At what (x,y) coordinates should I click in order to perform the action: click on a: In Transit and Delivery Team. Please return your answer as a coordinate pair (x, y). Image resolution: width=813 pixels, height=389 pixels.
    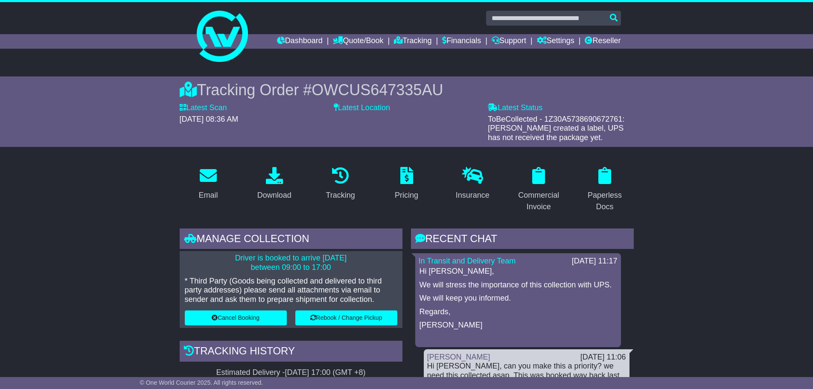
    Looking at the image, I should click on (467, 261).